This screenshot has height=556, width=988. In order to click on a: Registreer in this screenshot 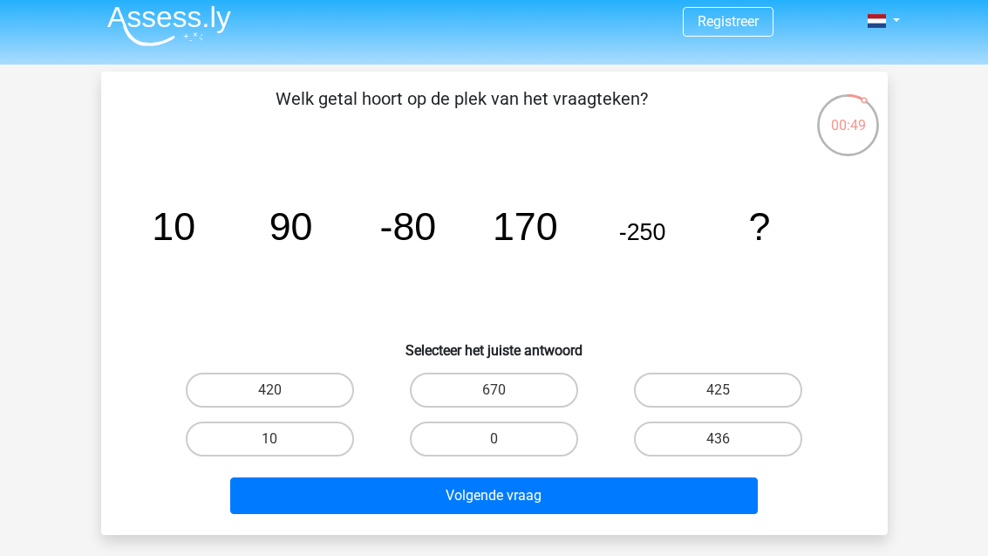, I will do `click(728, 21)`.